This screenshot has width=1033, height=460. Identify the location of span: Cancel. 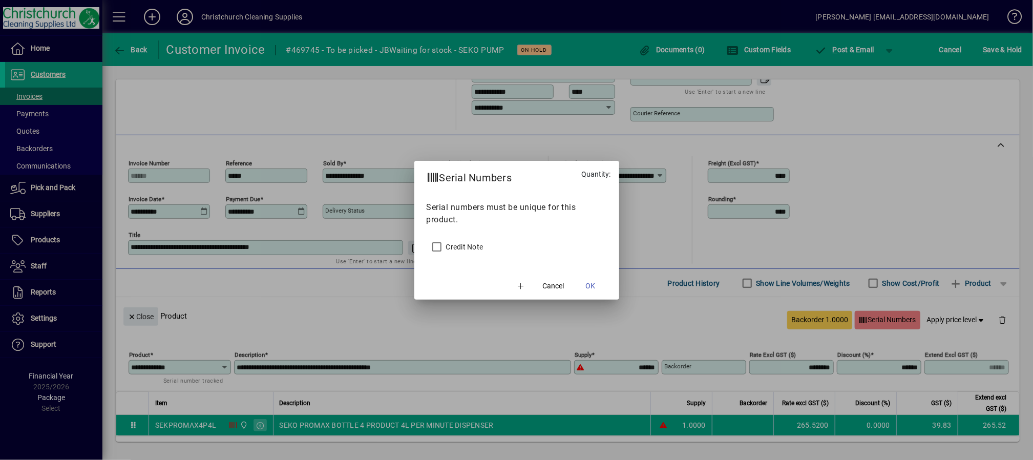
(554, 286).